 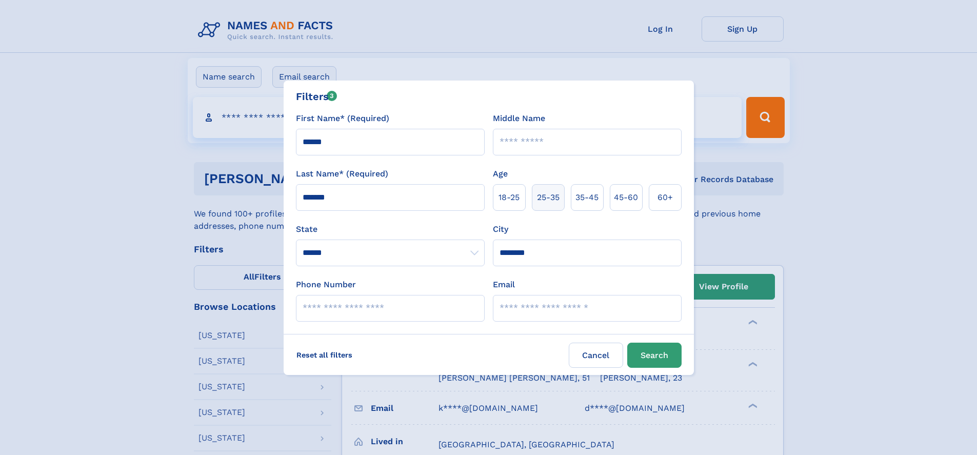 What do you see at coordinates (626, 197) in the screenshot?
I see `span: 45‑60` at bounding box center [626, 197].